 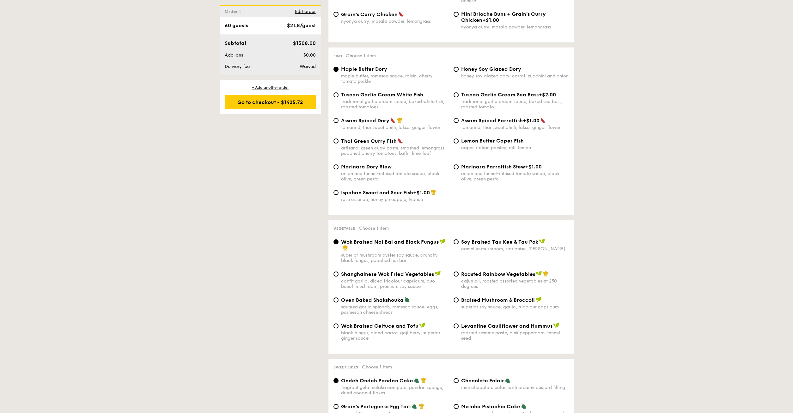 What do you see at coordinates (498, 300) in the screenshot?
I see `span: Braised Mushroom & Broccoli` at bounding box center [498, 300].